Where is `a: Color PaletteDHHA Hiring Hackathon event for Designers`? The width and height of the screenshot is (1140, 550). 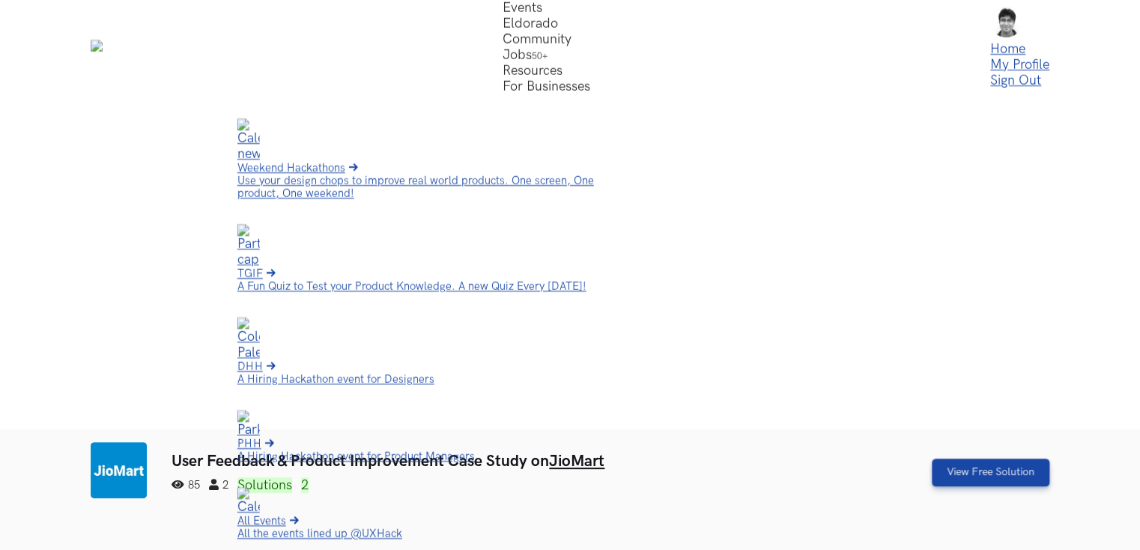 a: Color PaletteDHHA Hiring Hackathon event for Designers is located at coordinates (431, 351).